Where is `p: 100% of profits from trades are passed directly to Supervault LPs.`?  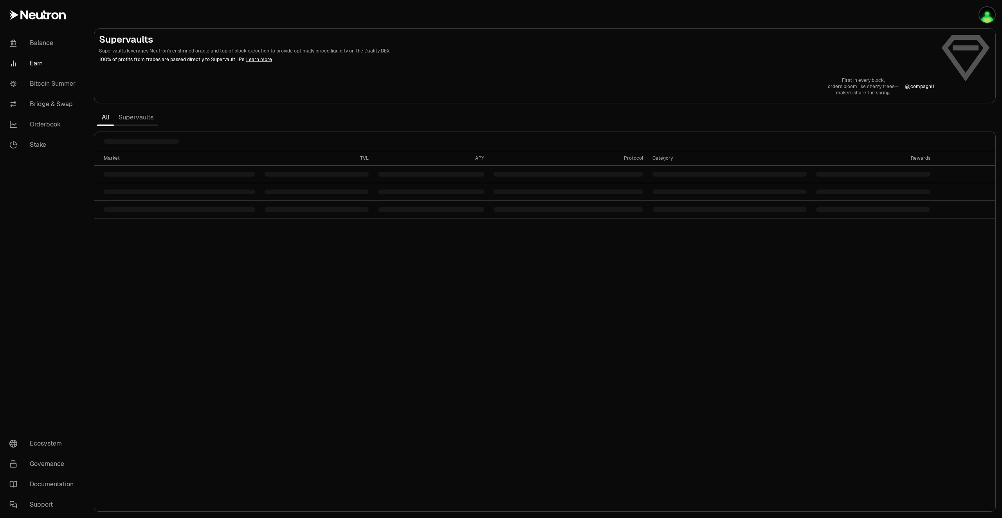
p: 100% of profits from trades are passed directly to Supervault LPs. is located at coordinates (516, 59).